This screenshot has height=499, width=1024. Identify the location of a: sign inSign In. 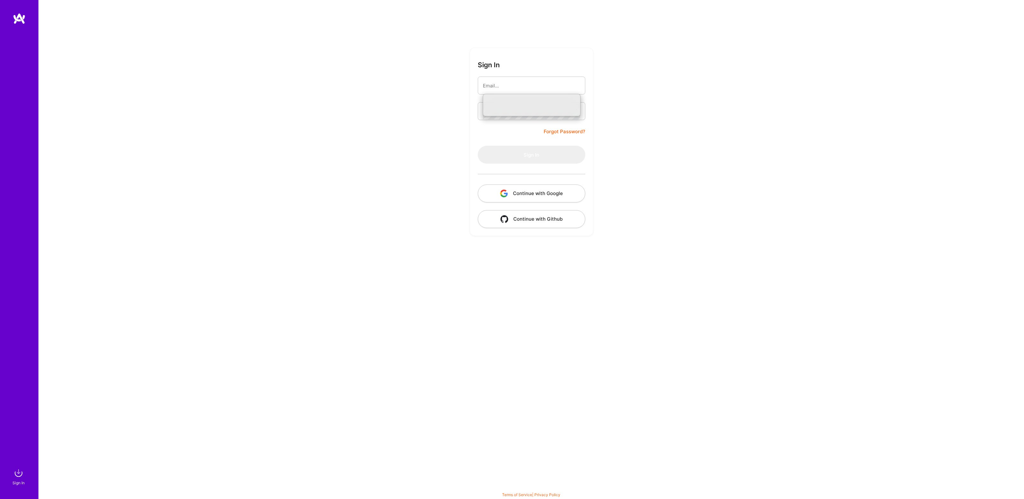
(19, 476).